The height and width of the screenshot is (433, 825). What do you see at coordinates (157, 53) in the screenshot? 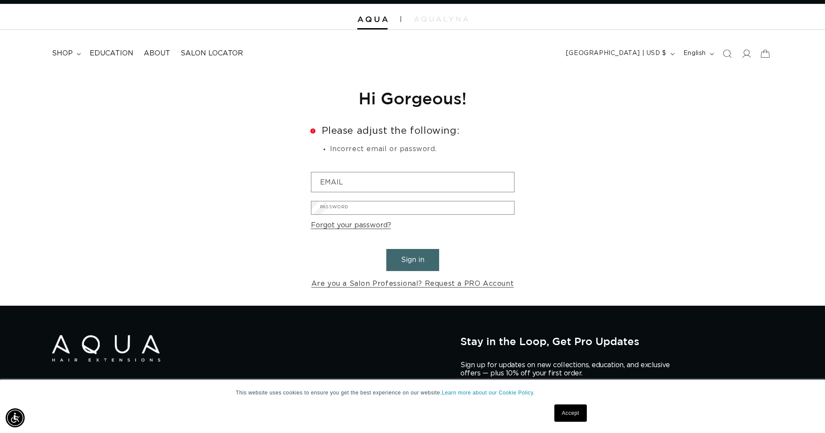
I see `a: About` at bounding box center [157, 53].